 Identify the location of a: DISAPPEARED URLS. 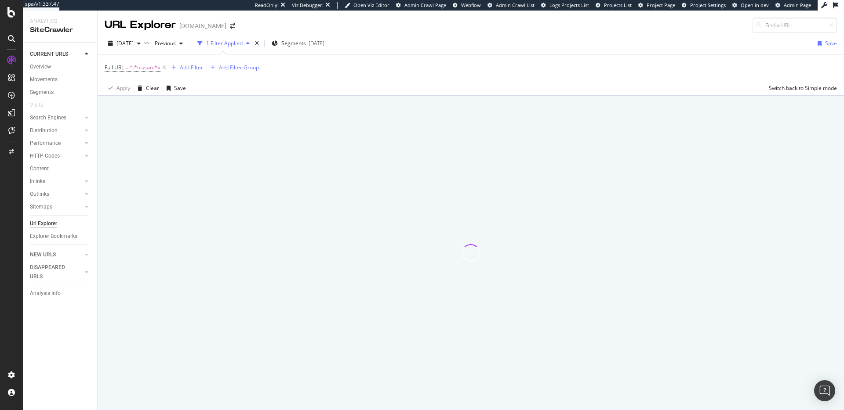
(56, 272).